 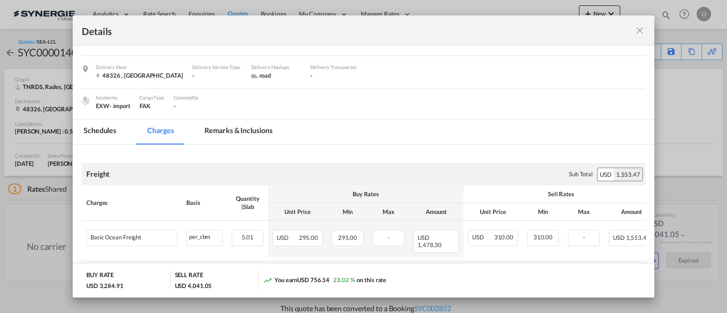 What do you see at coordinates (276, 75) in the screenshot?
I see `div: road` at bounding box center [276, 75].